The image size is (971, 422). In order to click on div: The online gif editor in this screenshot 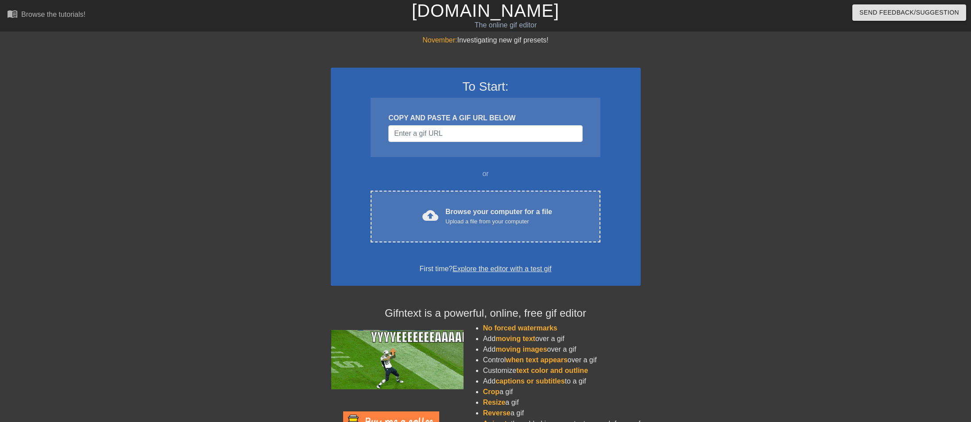, I will do `click(506, 25)`.